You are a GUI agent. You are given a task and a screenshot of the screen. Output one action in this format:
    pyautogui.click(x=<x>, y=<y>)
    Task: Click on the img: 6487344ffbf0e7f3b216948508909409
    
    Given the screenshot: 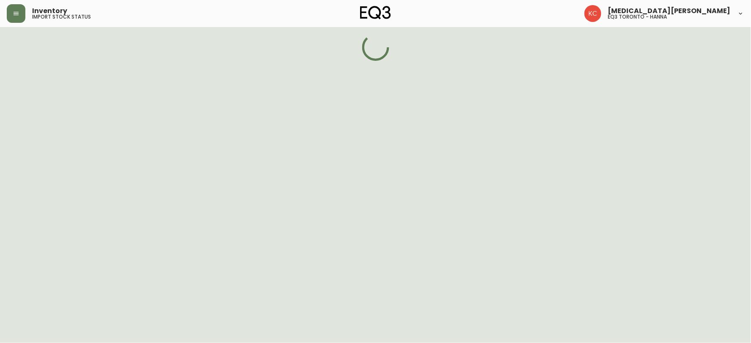 What is the action you would take?
    pyautogui.click(x=593, y=14)
    